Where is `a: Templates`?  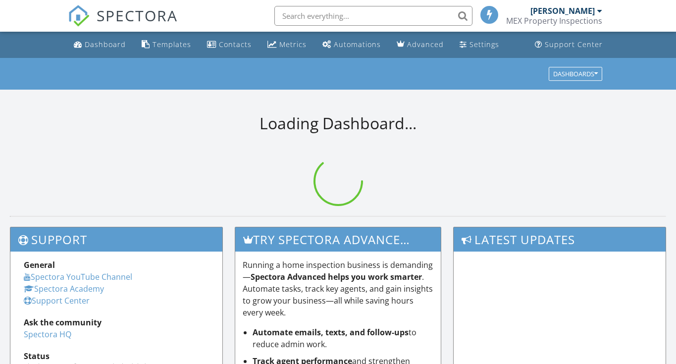
a: Templates is located at coordinates (166, 45).